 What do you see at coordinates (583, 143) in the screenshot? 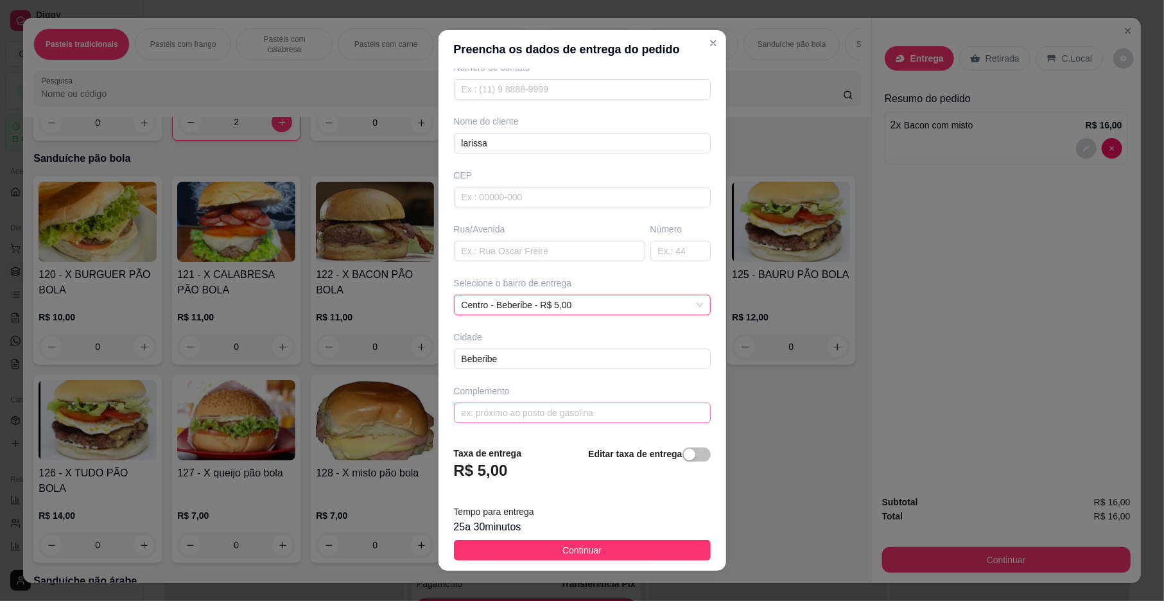
I see `input: Ex.: João da Silva` at bounding box center [583, 143].